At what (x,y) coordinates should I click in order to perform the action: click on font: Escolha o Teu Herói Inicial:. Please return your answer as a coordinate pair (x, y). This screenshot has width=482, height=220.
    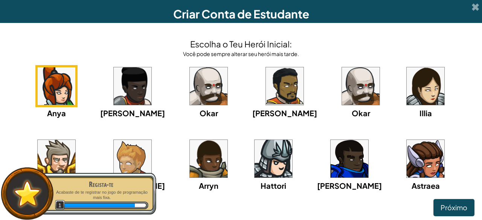
    Looking at the image, I should click on (241, 44).